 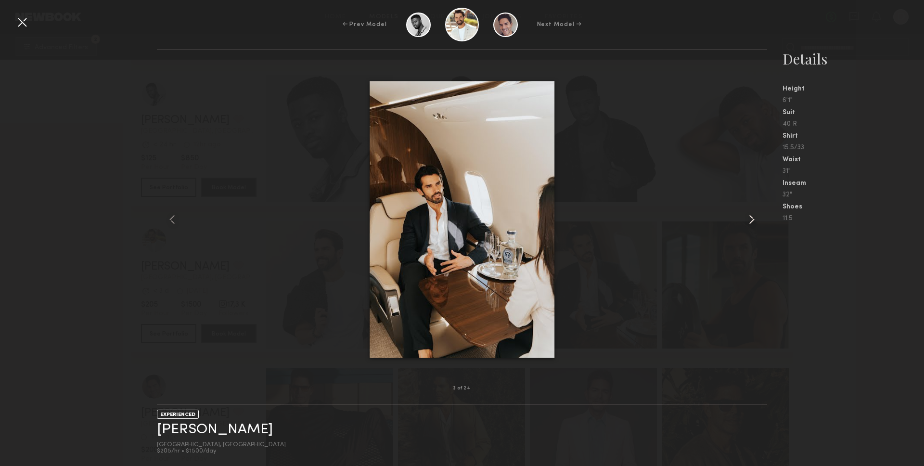 I want to click on div: EXPERIENCED, so click(x=178, y=414).